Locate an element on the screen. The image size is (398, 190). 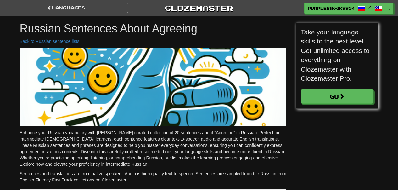
a: Go is located at coordinates (337, 96).